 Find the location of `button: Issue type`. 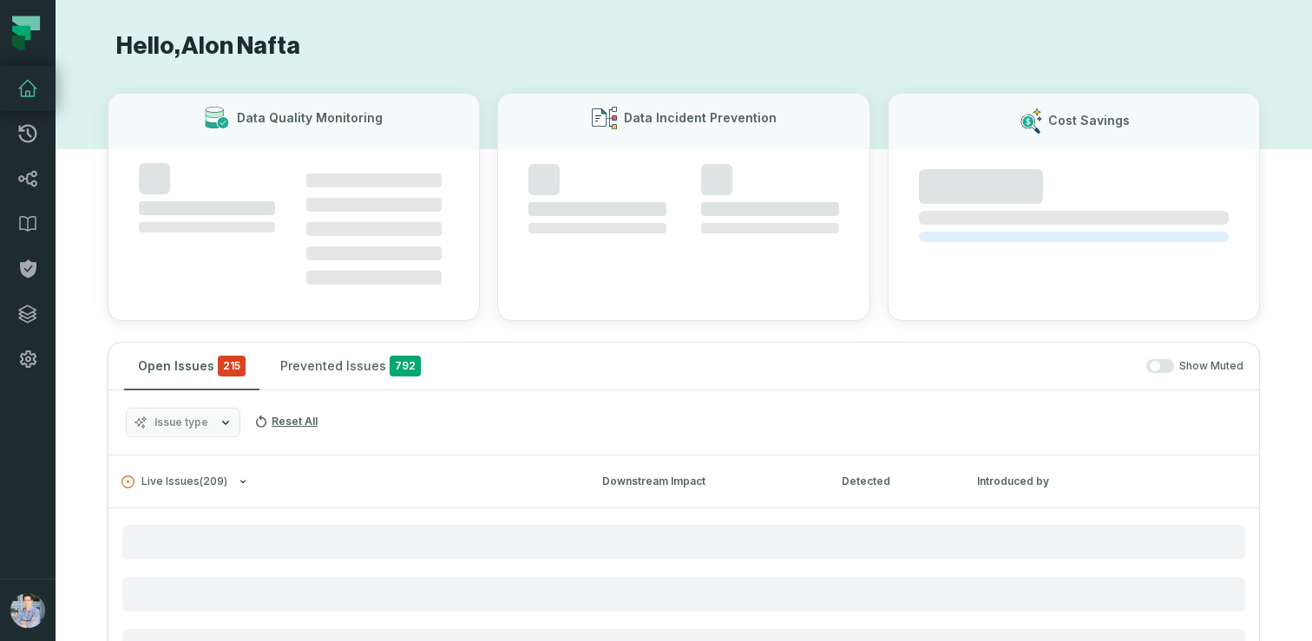

button: Issue type is located at coordinates (183, 423).